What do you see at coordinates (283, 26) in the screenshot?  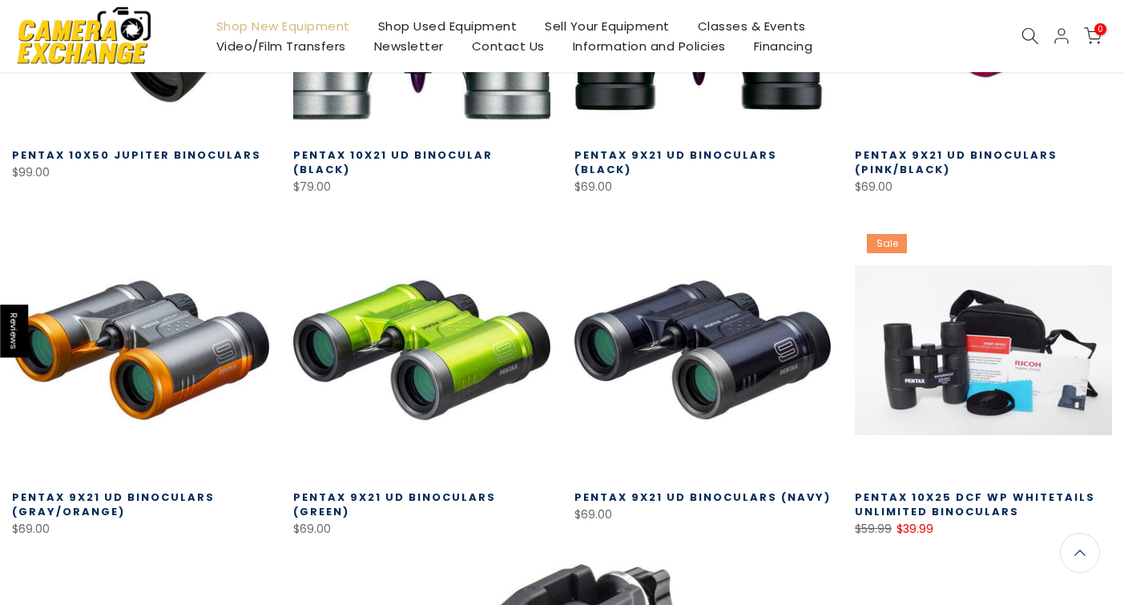 I see `a: Shop New Equipment` at bounding box center [283, 26].